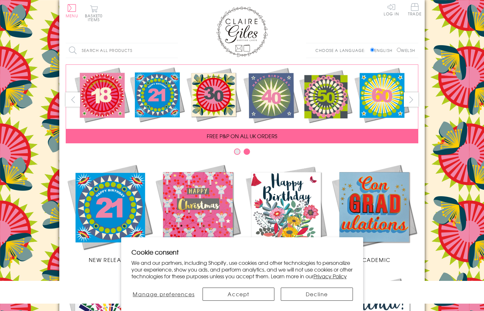 This screenshot has width=484, height=311. I want to click on a: Trade, so click(415, 10).